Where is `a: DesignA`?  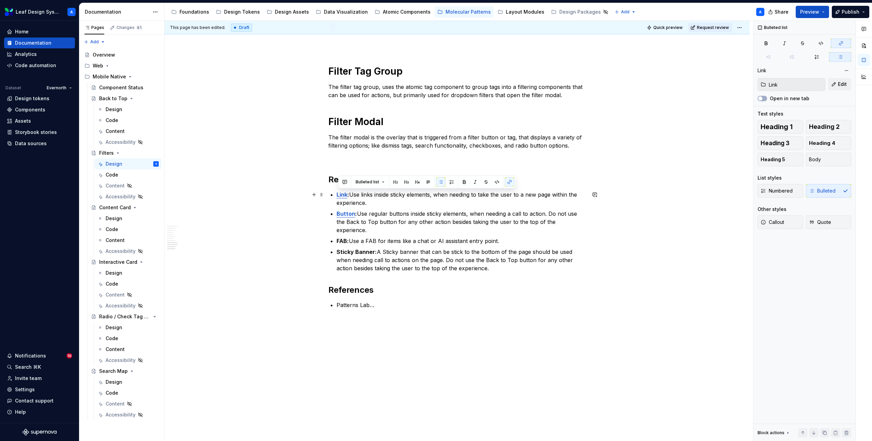 a: DesignA is located at coordinates (128, 164).